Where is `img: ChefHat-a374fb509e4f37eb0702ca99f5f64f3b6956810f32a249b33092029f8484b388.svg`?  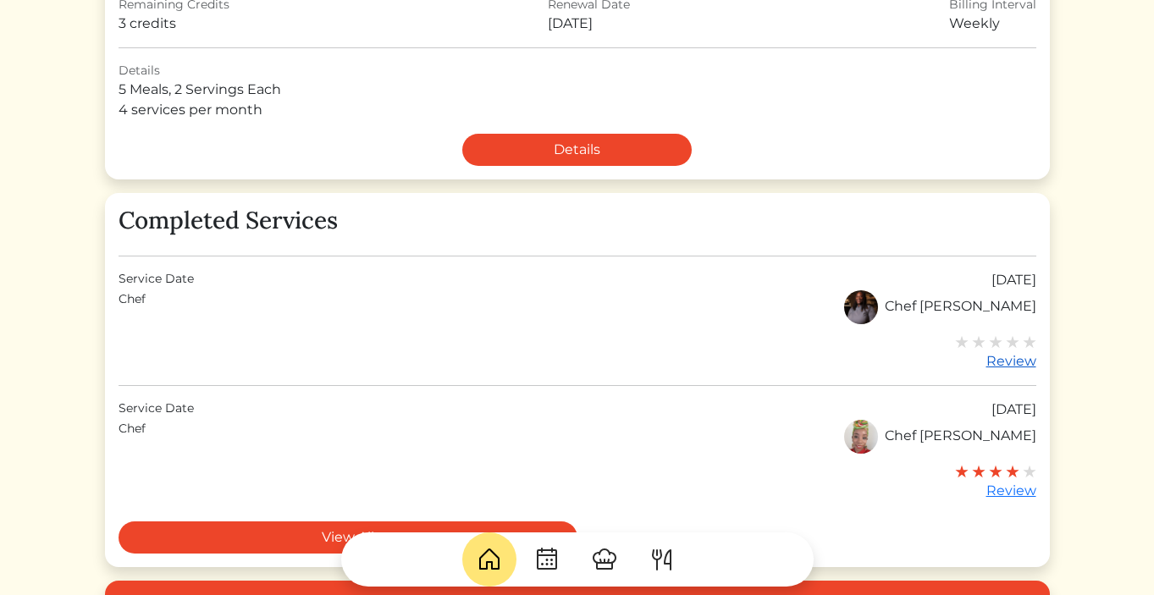
img: ChefHat-a374fb509e4f37eb0702ca99f5f64f3b6956810f32a249b33092029f8484b388.svg is located at coordinates (605, 560).